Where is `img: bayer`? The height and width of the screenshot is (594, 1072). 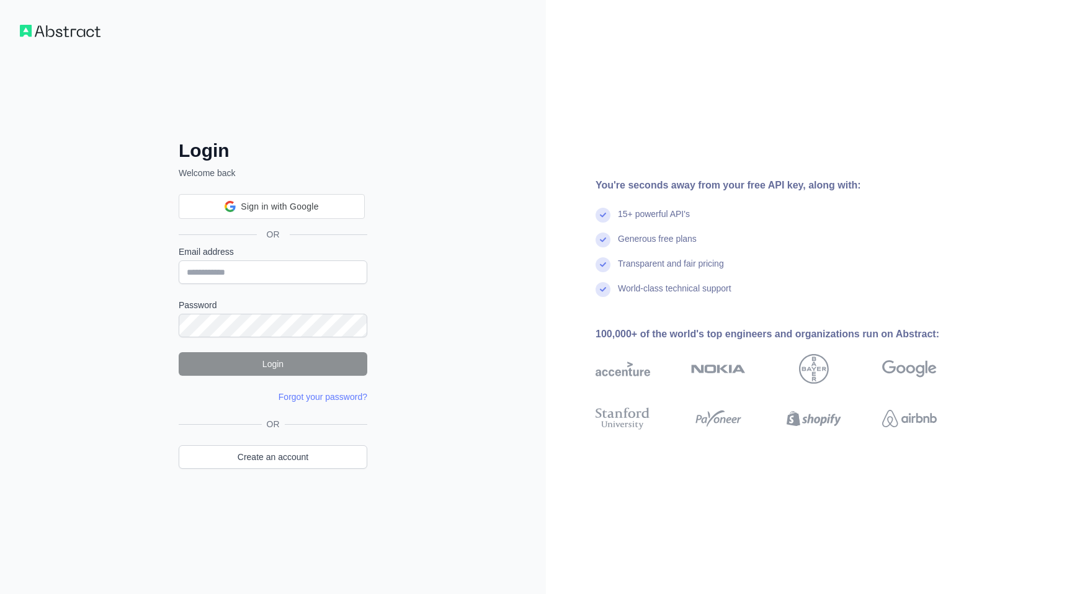 img: bayer is located at coordinates (814, 369).